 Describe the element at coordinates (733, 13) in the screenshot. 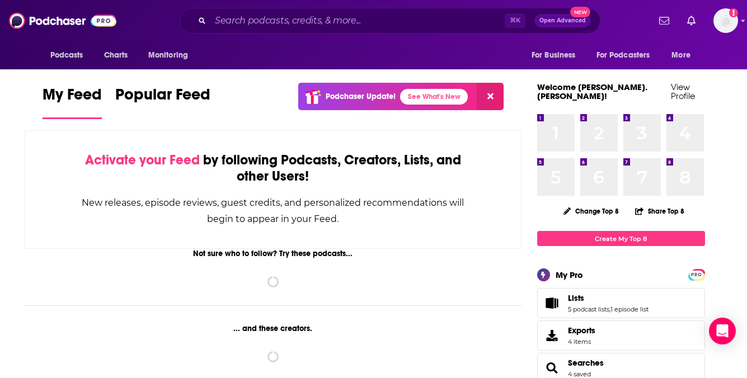

I see `svg: Add a profile image` at that location.